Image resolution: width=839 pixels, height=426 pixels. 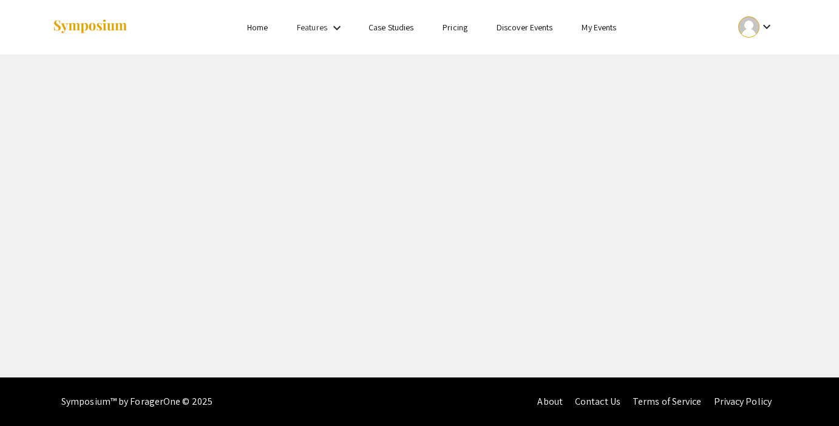 What do you see at coordinates (312, 27) in the screenshot?
I see `a: Features` at bounding box center [312, 27].